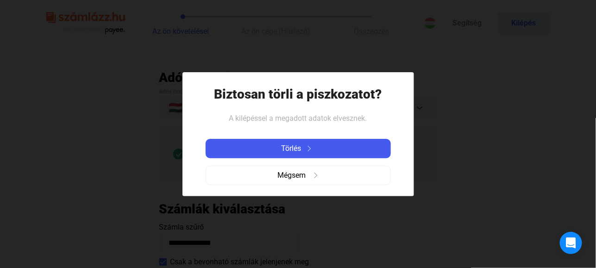 The image size is (596, 268). I want to click on span: A kilépéssel a megadott adatok elvesznek., so click(298, 118).